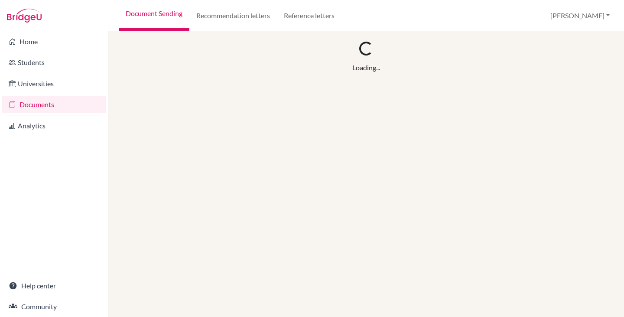  I want to click on a: Help center, so click(54, 286).